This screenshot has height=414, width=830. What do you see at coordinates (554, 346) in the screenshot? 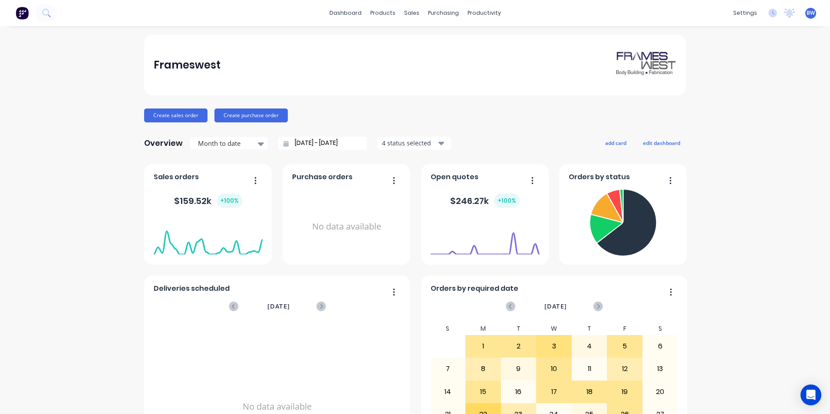
I see `div: 3` at bounding box center [554, 346].